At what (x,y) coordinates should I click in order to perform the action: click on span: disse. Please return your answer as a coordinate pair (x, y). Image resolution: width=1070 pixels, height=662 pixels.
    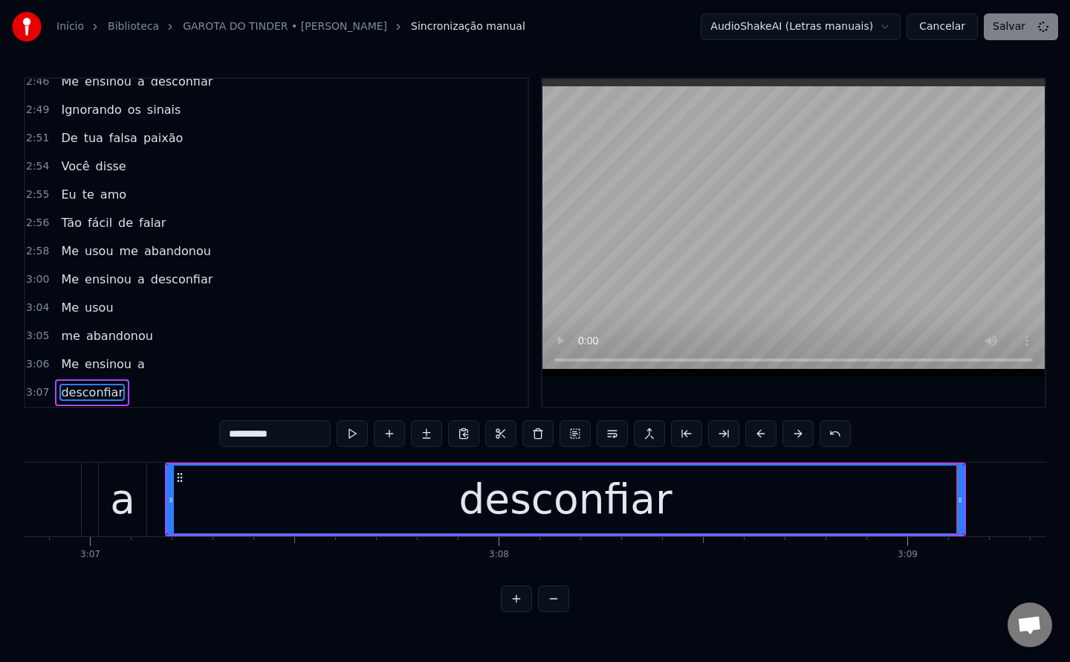
    Looking at the image, I should click on (111, 166).